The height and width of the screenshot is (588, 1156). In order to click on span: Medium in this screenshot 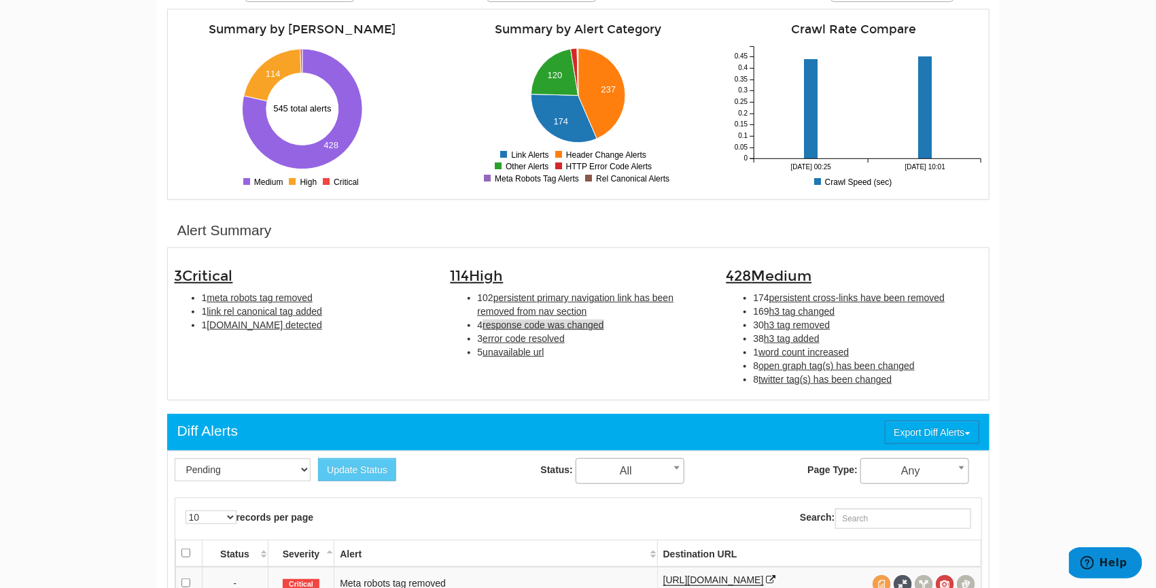, I will do `click(782, 276)`.